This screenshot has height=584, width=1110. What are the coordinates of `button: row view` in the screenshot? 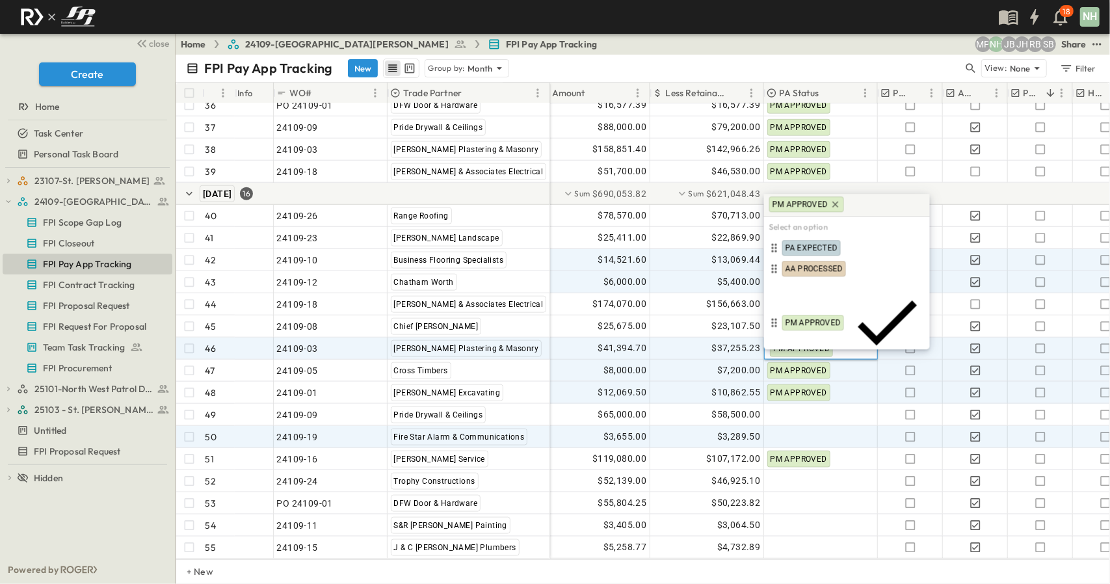 It's located at (393, 68).